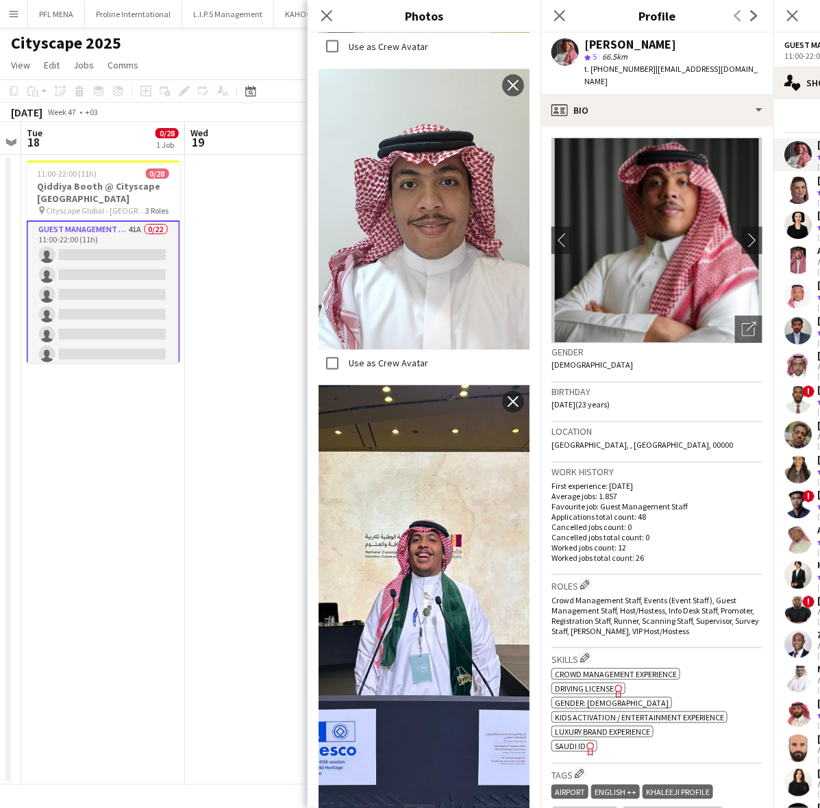 The height and width of the screenshot is (808, 820). I want to click on h3: Location, so click(657, 432).